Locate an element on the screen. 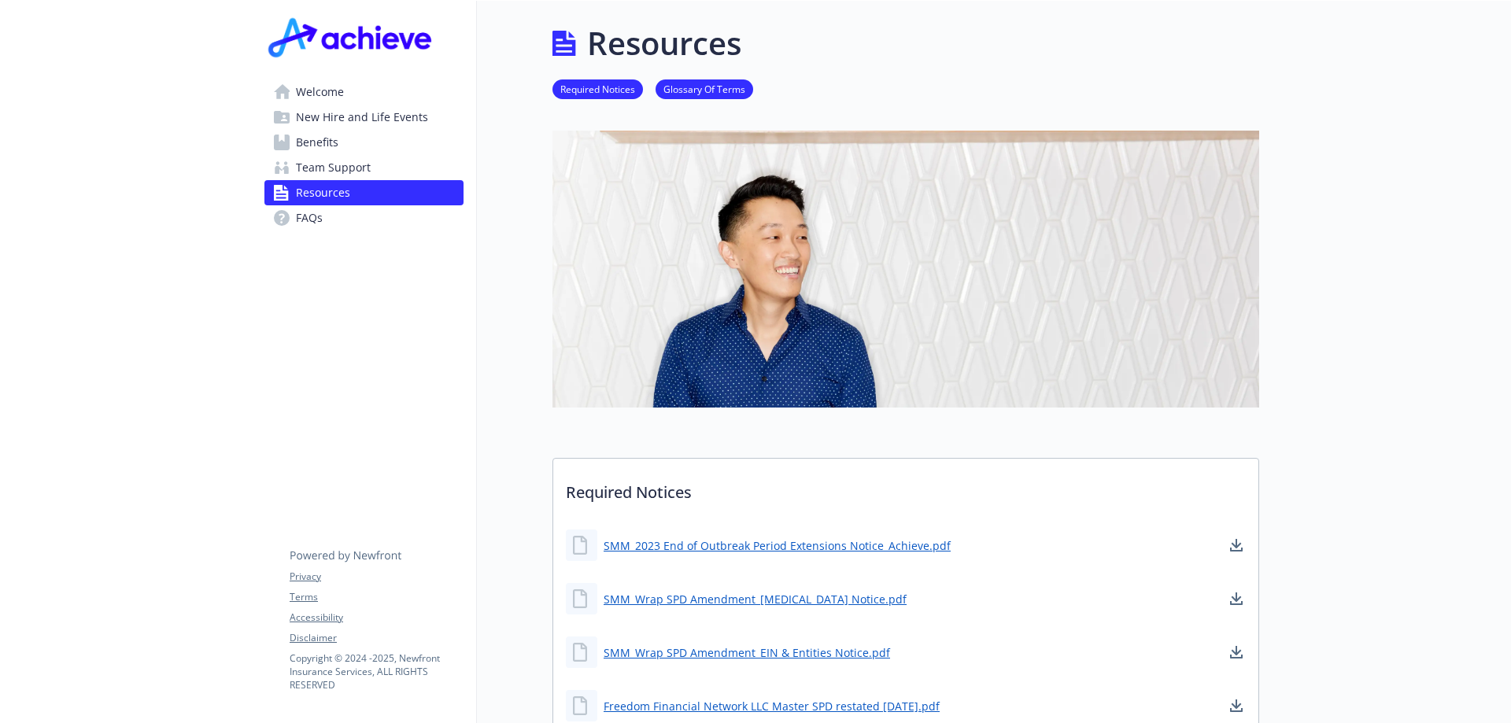 The width and height of the screenshot is (1511, 723). span: New Hire and Life Events is located at coordinates (362, 117).